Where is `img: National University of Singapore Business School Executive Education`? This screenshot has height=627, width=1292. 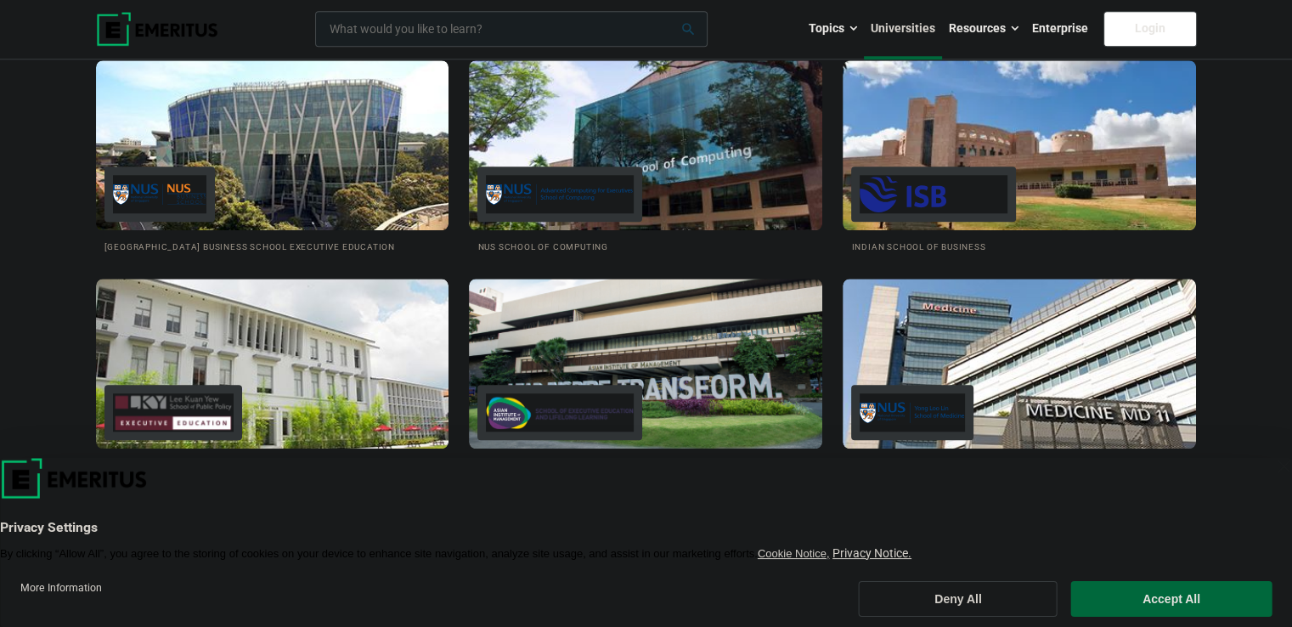
img: National University of Singapore Business School Executive Education is located at coordinates (160, 194).